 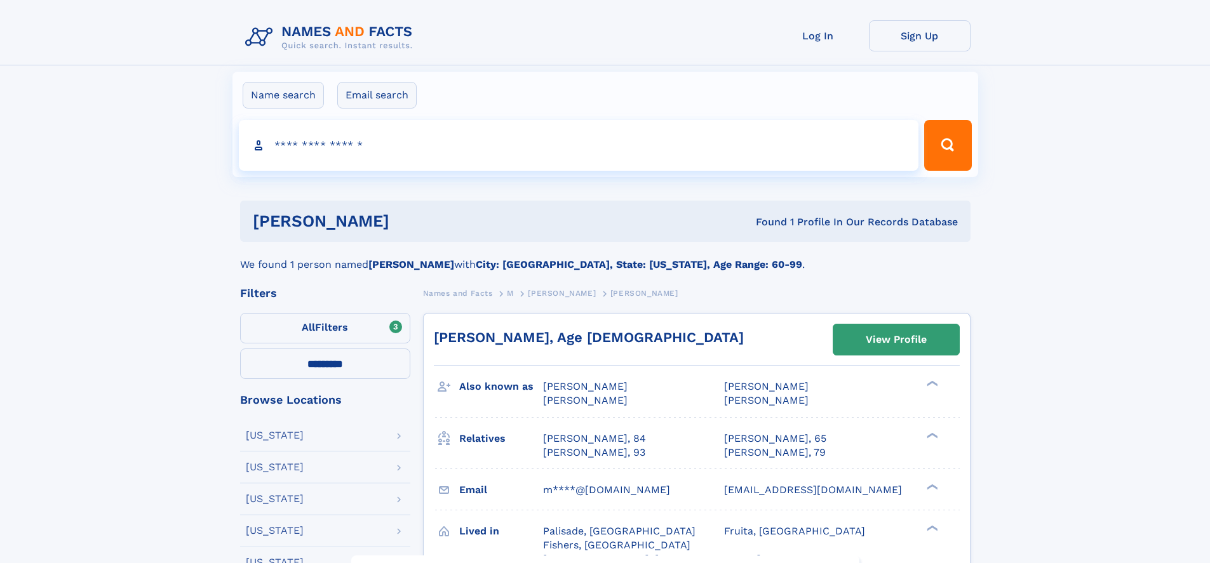 I want to click on span: M, so click(x=510, y=293).